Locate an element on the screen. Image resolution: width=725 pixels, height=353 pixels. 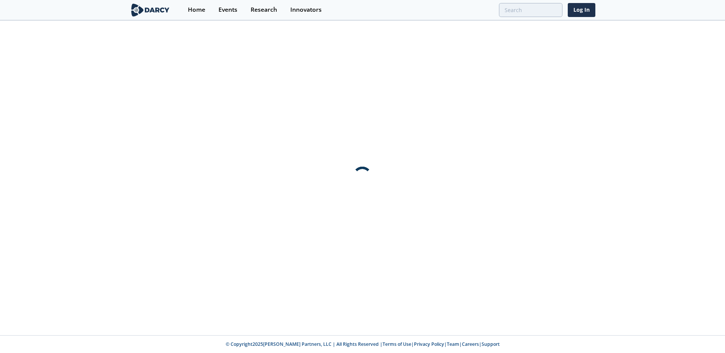
div: Home is located at coordinates (197, 10).